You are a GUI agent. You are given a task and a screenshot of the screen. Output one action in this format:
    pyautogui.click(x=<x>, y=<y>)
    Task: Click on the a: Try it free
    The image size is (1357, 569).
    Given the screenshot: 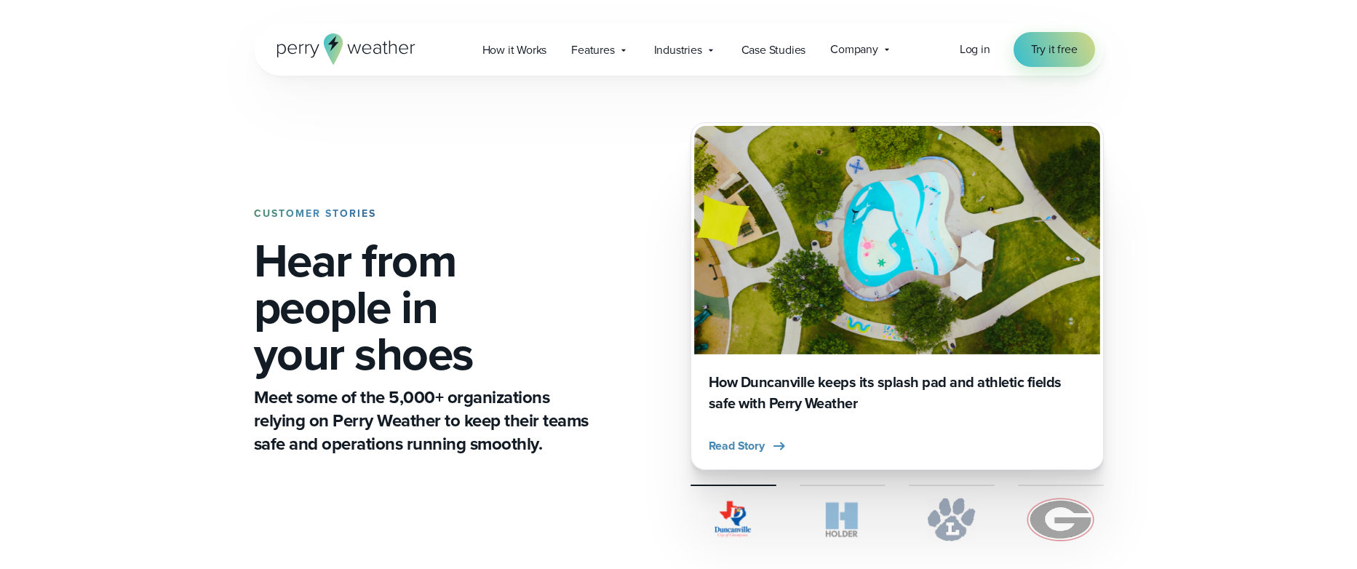 What is the action you would take?
    pyautogui.click(x=1054, y=49)
    